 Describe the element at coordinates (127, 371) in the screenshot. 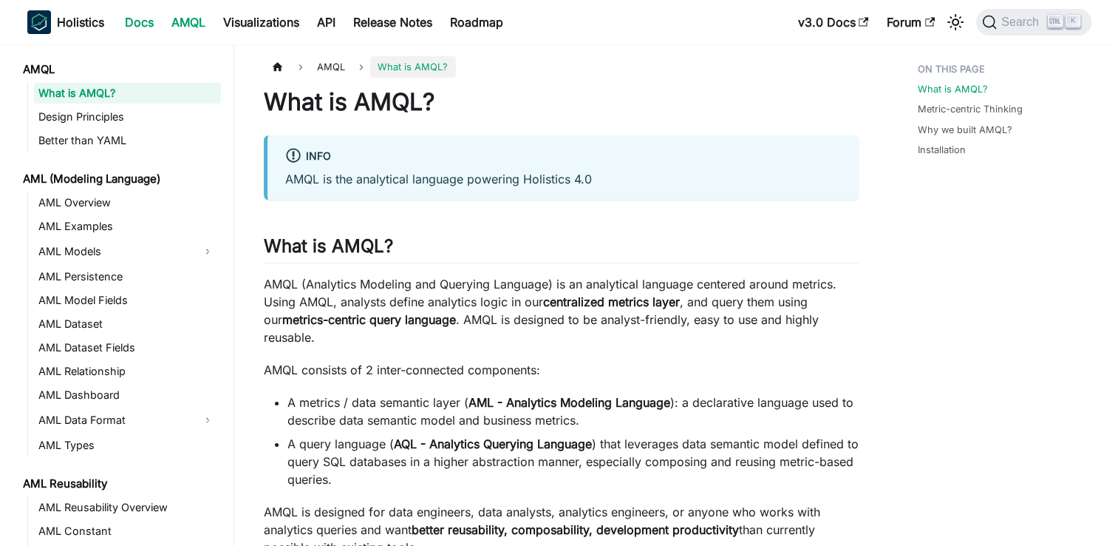

I see `a: AML Relationship` at that location.